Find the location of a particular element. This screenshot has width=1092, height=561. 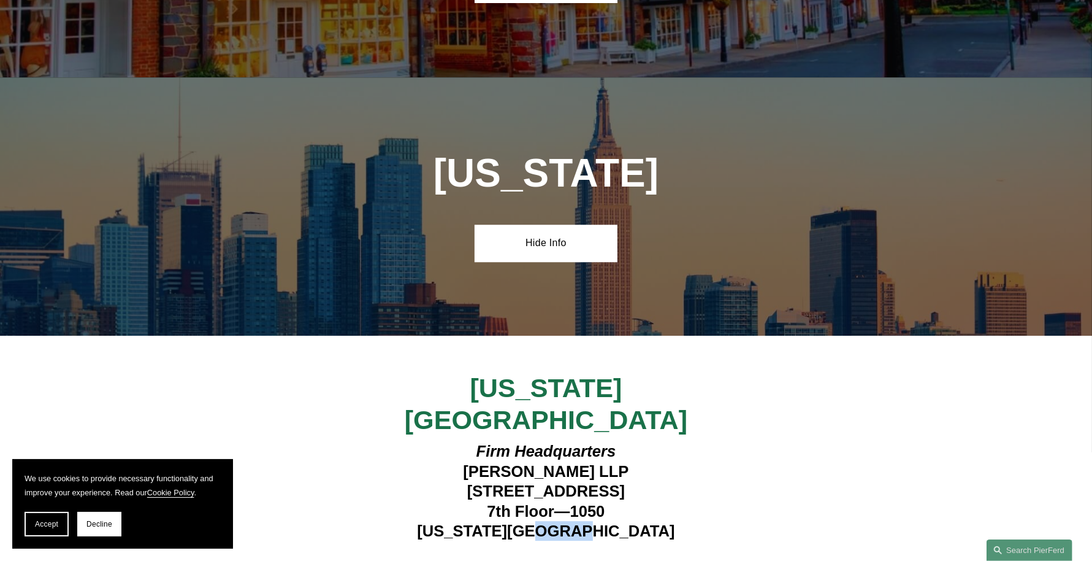

section: Cookie banner is located at coordinates (123, 504).